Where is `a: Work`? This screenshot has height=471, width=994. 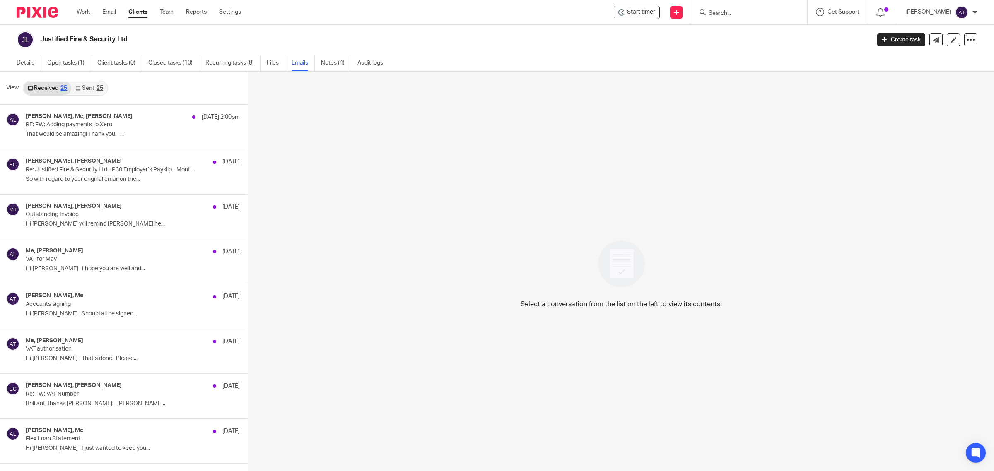 a: Work is located at coordinates (83, 12).